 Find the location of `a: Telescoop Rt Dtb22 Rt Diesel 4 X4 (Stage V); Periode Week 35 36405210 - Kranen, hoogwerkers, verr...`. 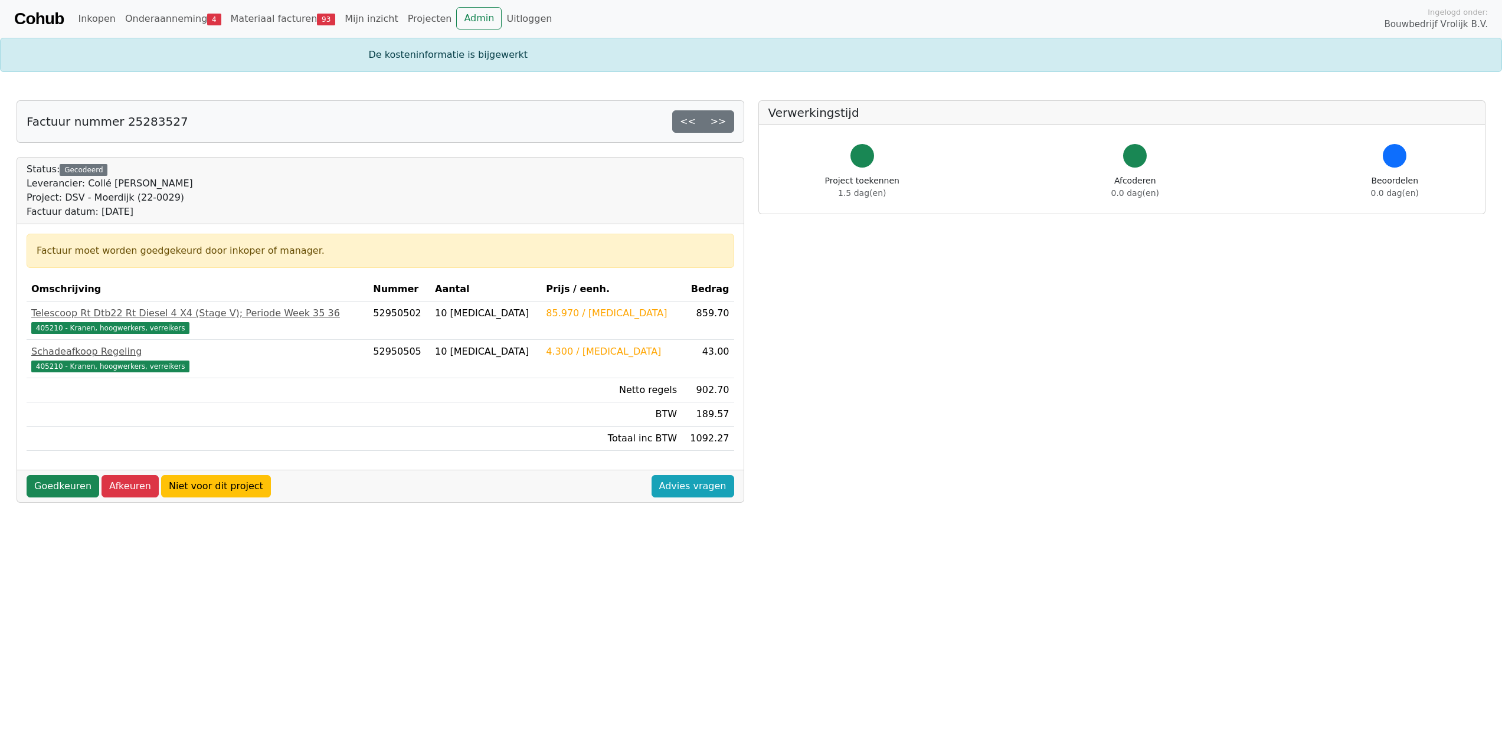

a: Telescoop Rt Dtb22 Rt Diesel 4 X4 (Stage V); Periode Week 35 36405210 - Kranen, hoogwerkers, verr... is located at coordinates (197, 320).